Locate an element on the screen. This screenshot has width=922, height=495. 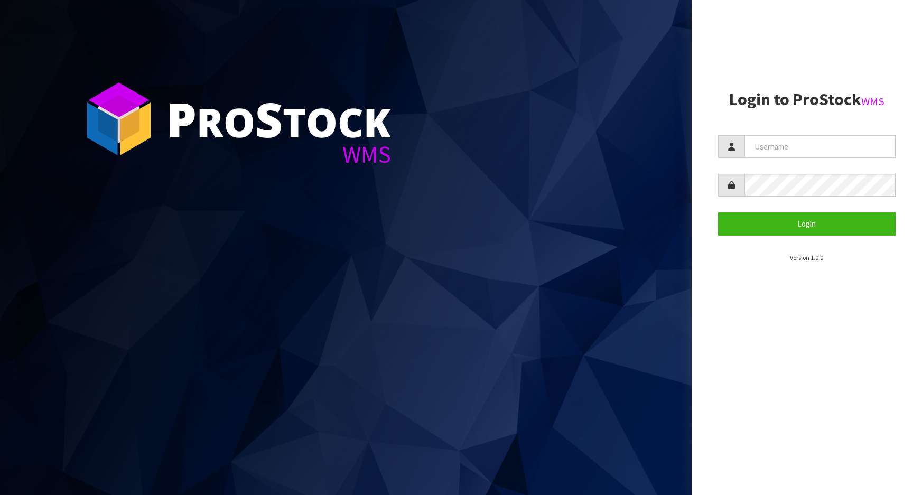
div: WMS is located at coordinates (279, 154).